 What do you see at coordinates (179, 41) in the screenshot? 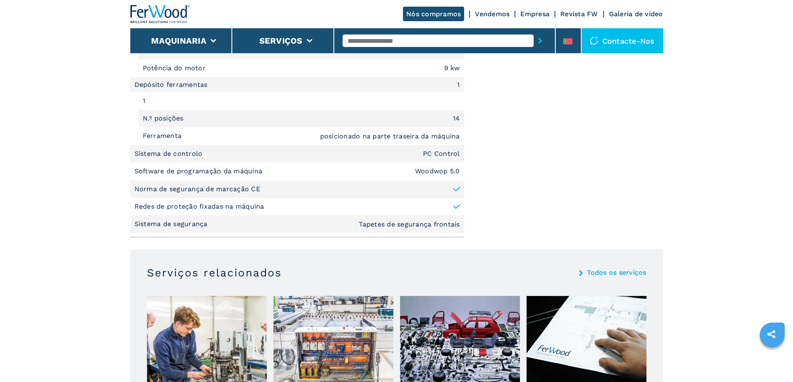
I see `button: Maquinaria` at bounding box center [179, 41].